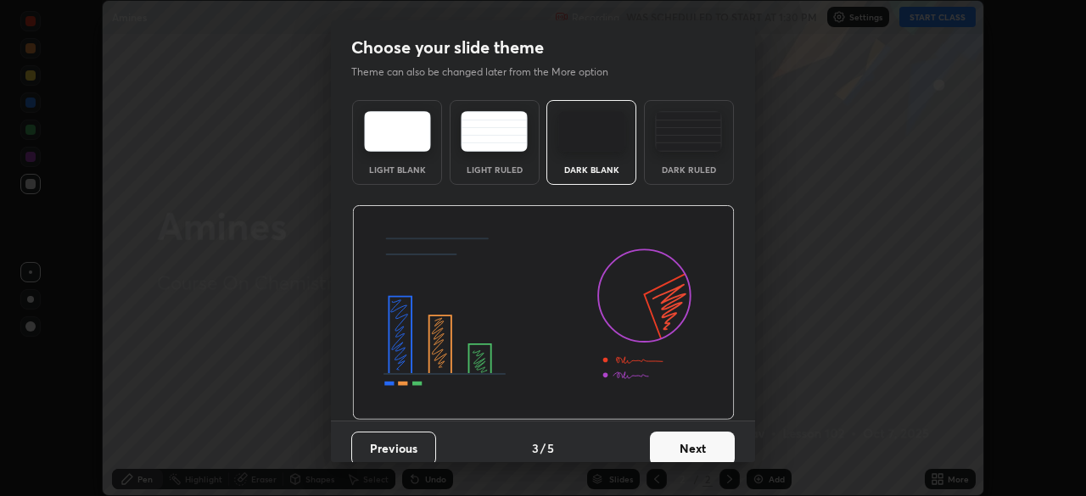 The image size is (1086, 496). What do you see at coordinates (591, 170) in the screenshot?
I see `div: Dark Blank` at bounding box center [591, 170].